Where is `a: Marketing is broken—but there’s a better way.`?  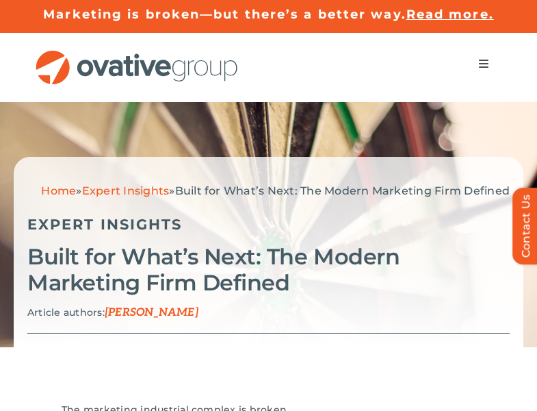 a: Marketing is broken—but there’s a better way. is located at coordinates (224, 14).